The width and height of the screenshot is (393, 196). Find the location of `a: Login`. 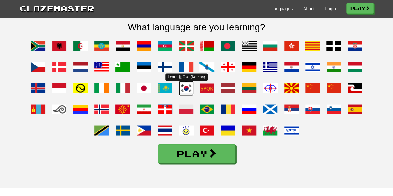

a: Login is located at coordinates (330, 9).